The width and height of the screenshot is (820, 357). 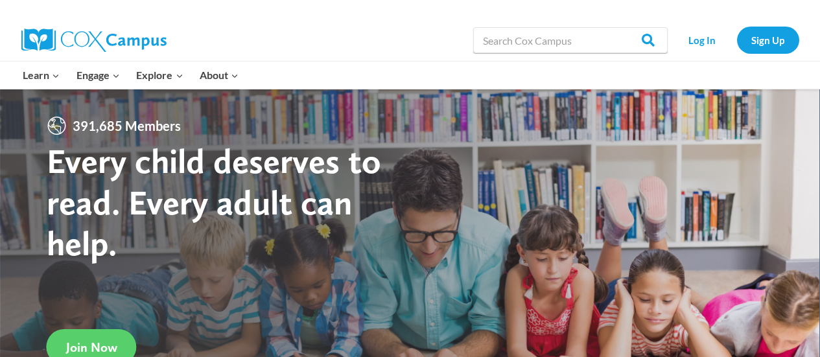 I want to click on span: Learn, so click(x=41, y=75).